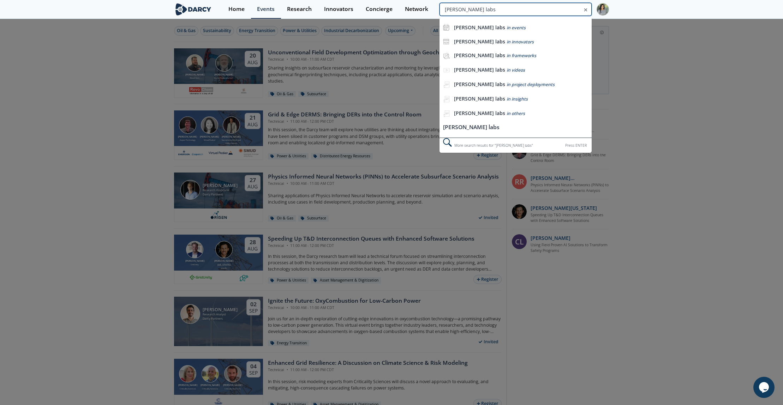 The image size is (783, 405). Describe the element at coordinates (379, 9) in the screenshot. I see `div: Concierge` at that location.